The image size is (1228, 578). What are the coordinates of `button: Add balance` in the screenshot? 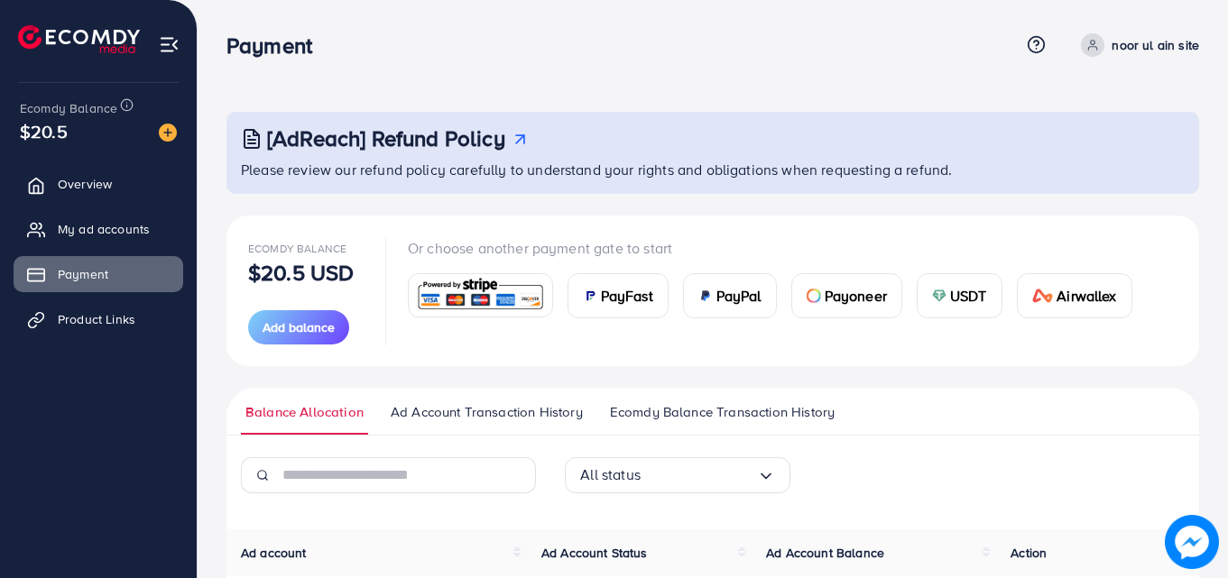 It's located at (299, 328).